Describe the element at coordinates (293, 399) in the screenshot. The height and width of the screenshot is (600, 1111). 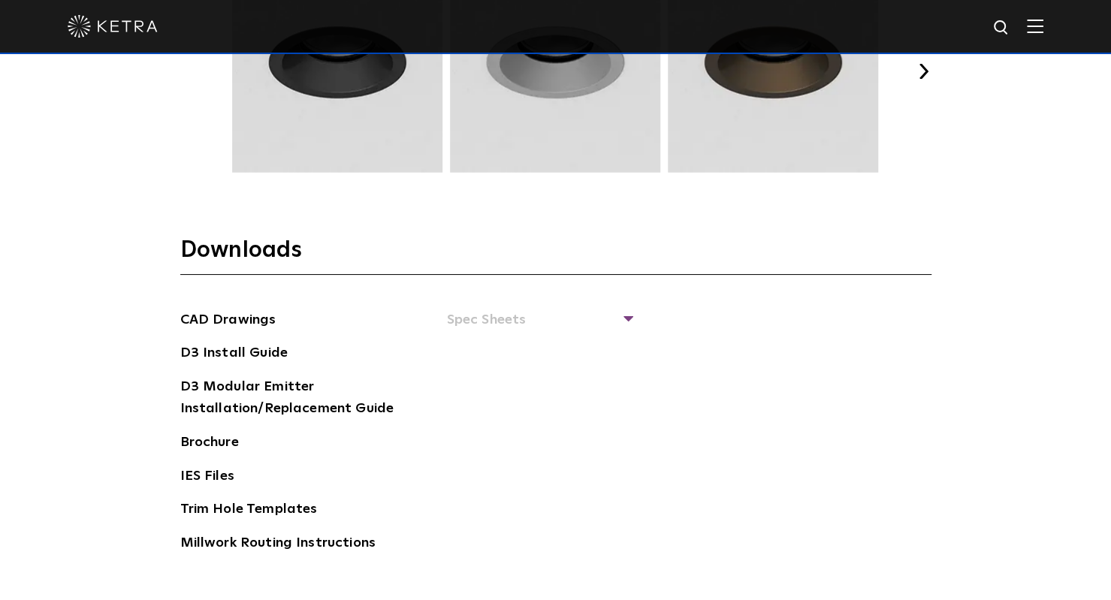
I see `a: D3 Modular Emitter Installation/Replacement Guide` at that location.